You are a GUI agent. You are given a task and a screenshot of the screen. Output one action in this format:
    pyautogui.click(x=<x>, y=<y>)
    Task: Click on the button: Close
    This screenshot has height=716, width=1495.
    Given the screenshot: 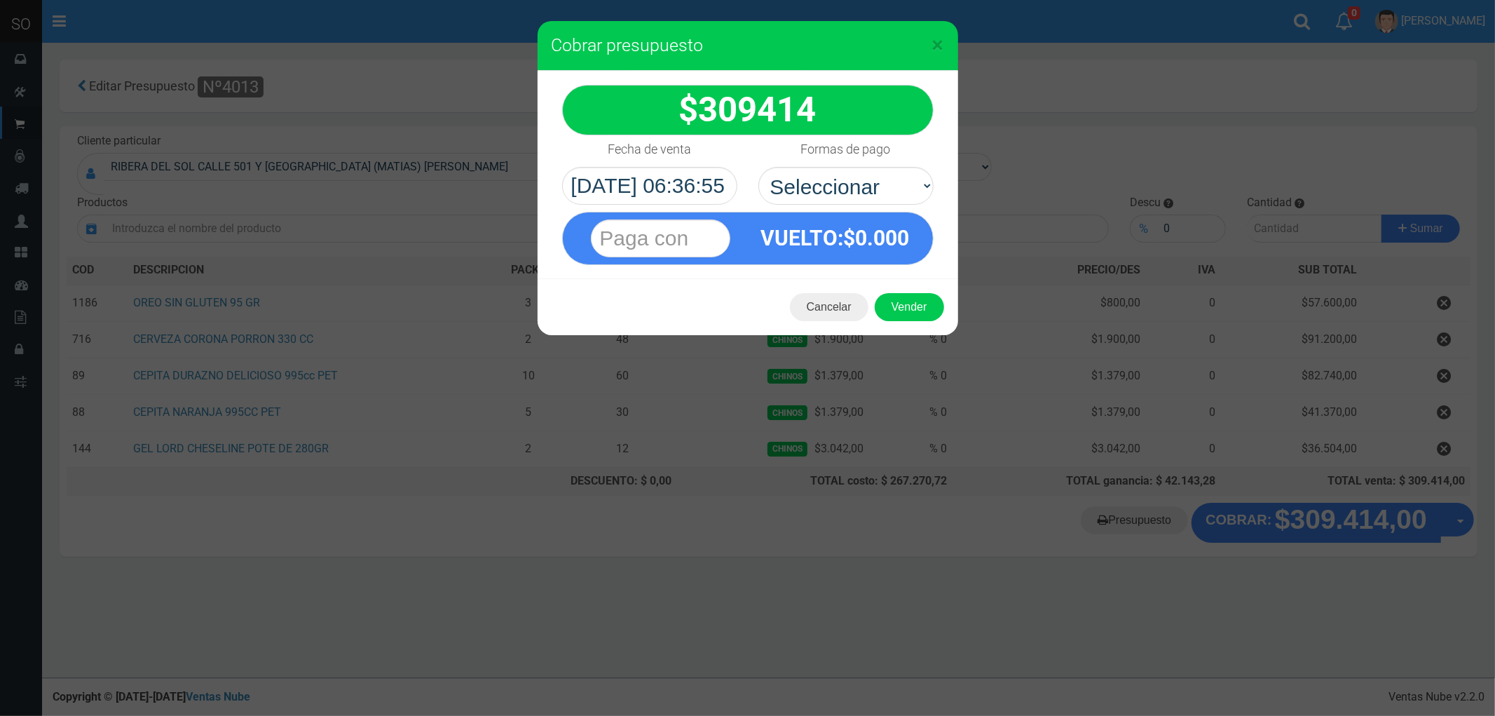 What is the action you would take?
    pyautogui.click(x=938, y=45)
    